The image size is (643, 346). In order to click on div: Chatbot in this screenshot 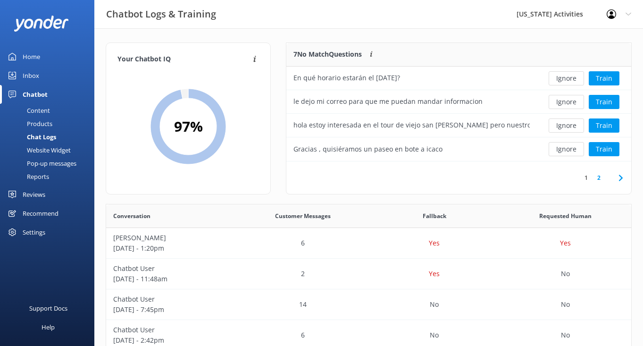, I will do `click(35, 94)`.